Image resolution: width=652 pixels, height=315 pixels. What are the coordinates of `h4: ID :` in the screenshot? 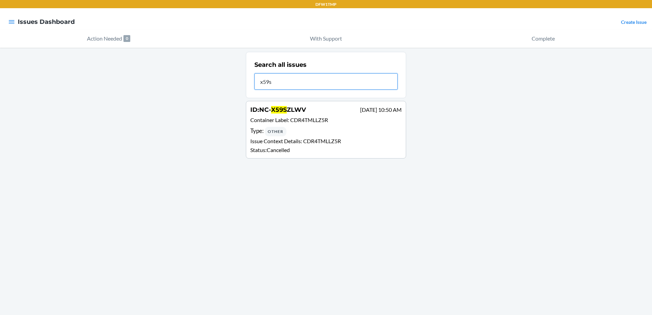 It's located at (278, 110).